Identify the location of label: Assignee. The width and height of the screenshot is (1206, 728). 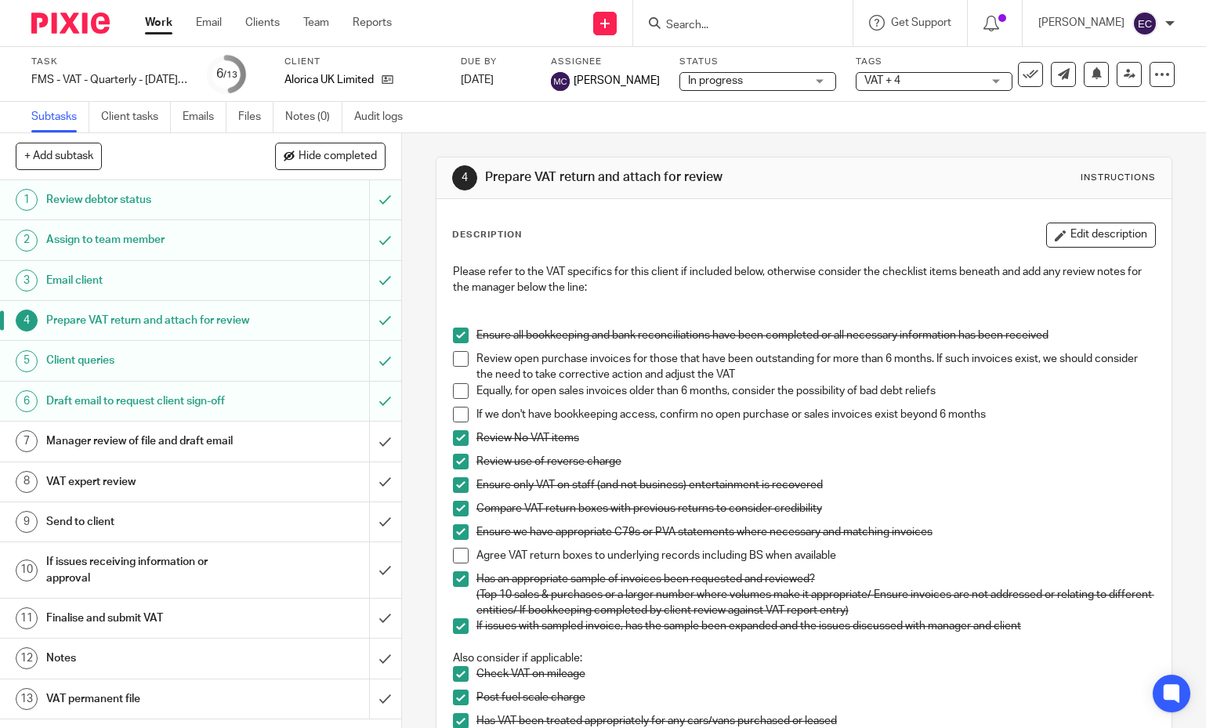
(605, 62).